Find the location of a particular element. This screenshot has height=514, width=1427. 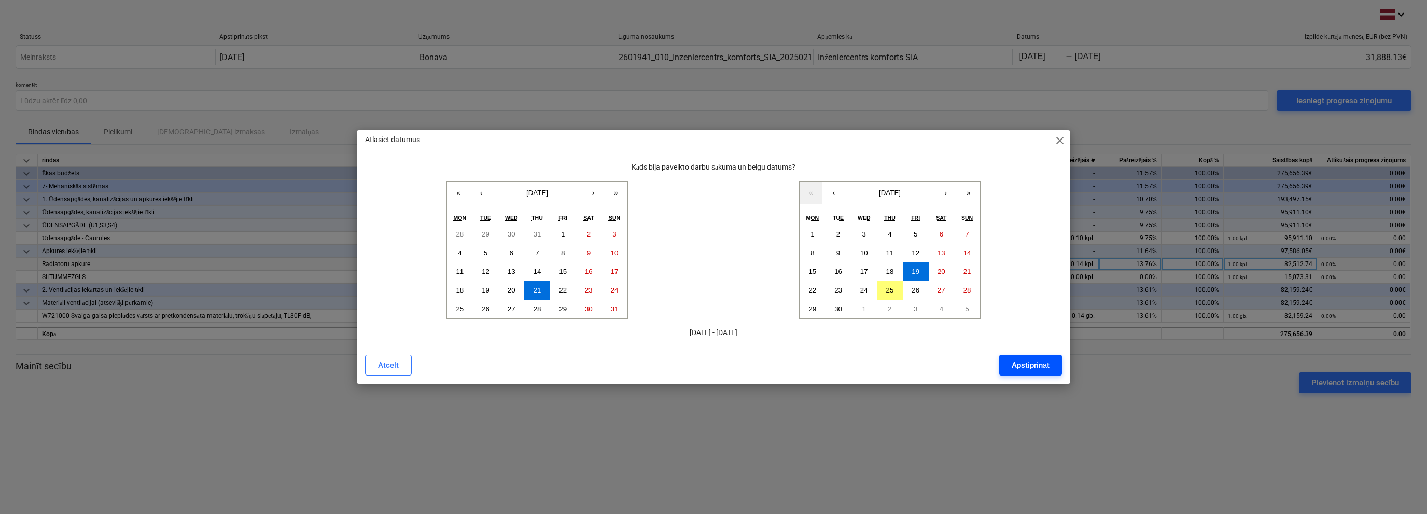

button: 21 August 2025 is located at coordinates (537, 290).